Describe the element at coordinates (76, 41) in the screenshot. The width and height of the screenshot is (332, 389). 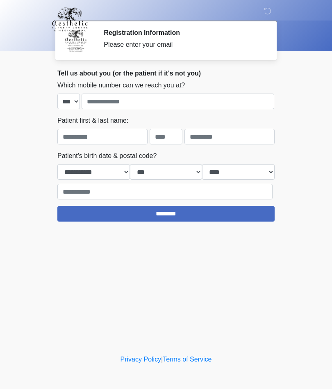
I see `img: Agent Avatar` at that location.